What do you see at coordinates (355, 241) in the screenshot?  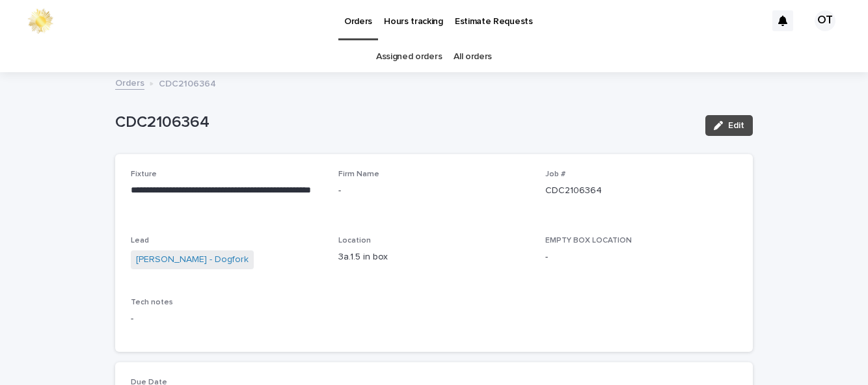 I see `span: Location` at bounding box center [355, 241].